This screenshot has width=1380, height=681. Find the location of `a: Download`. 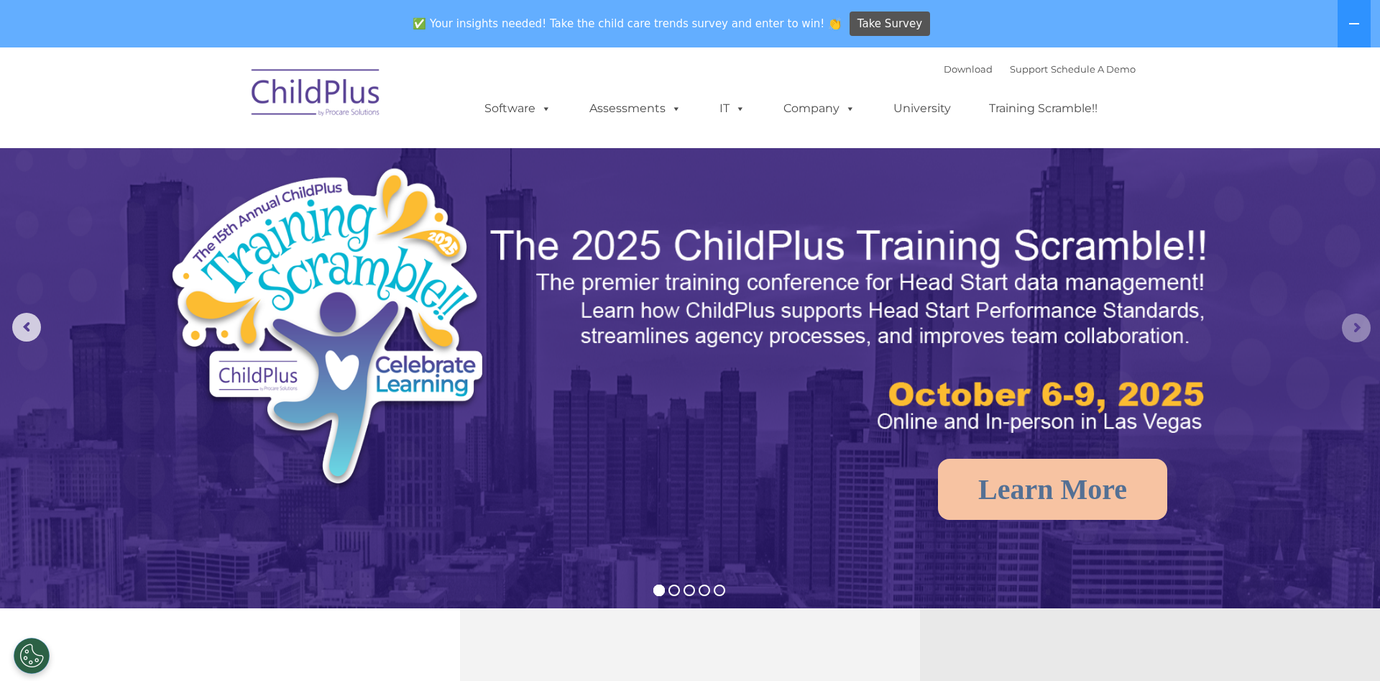

a: Download is located at coordinates (968, 69).